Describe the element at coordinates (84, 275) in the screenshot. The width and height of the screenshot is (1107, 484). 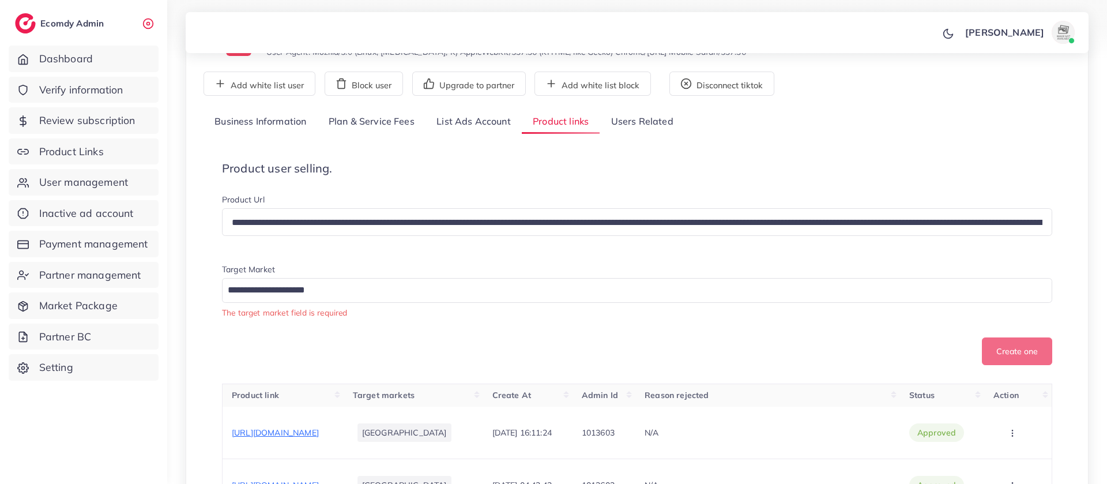
I see `a: Partner management` at that location.